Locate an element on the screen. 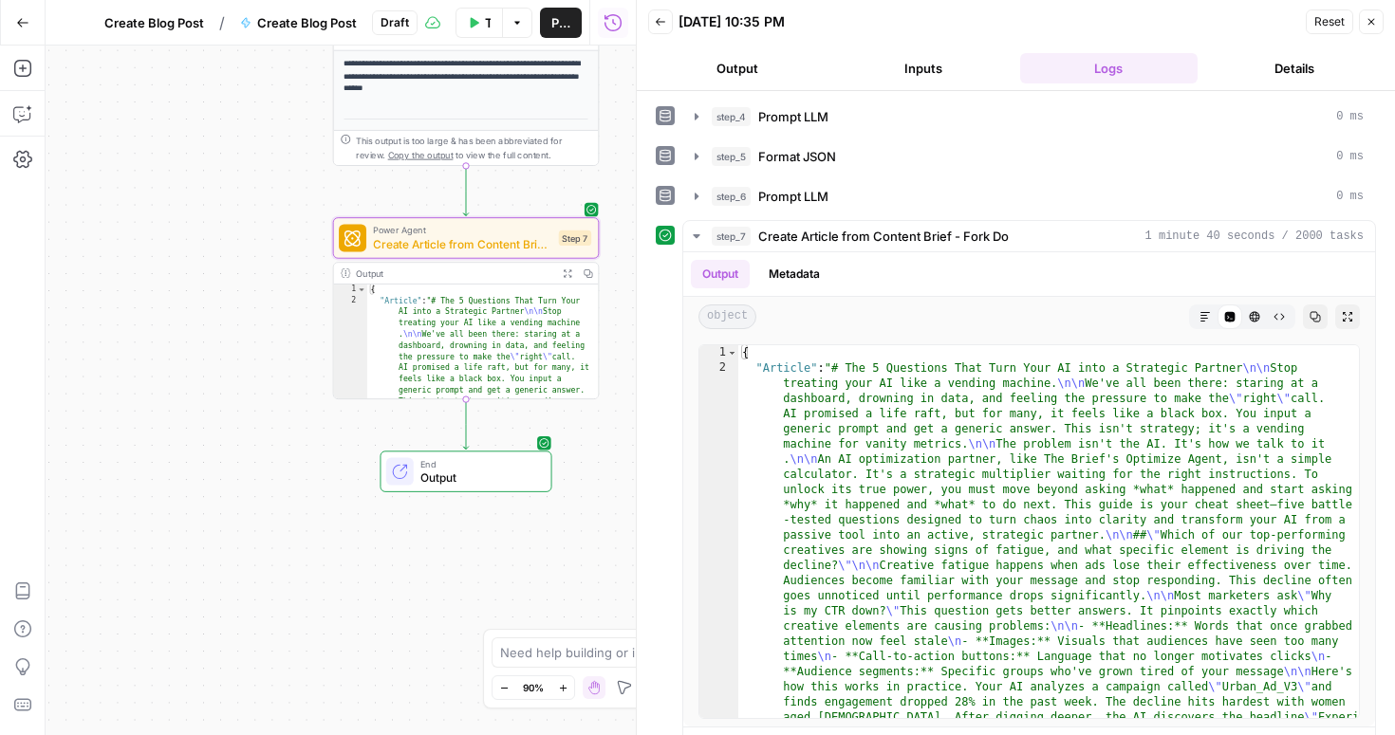 The width and height of the screenshot is (1395, 735). span: Draft is located at coordinates (395, 23).